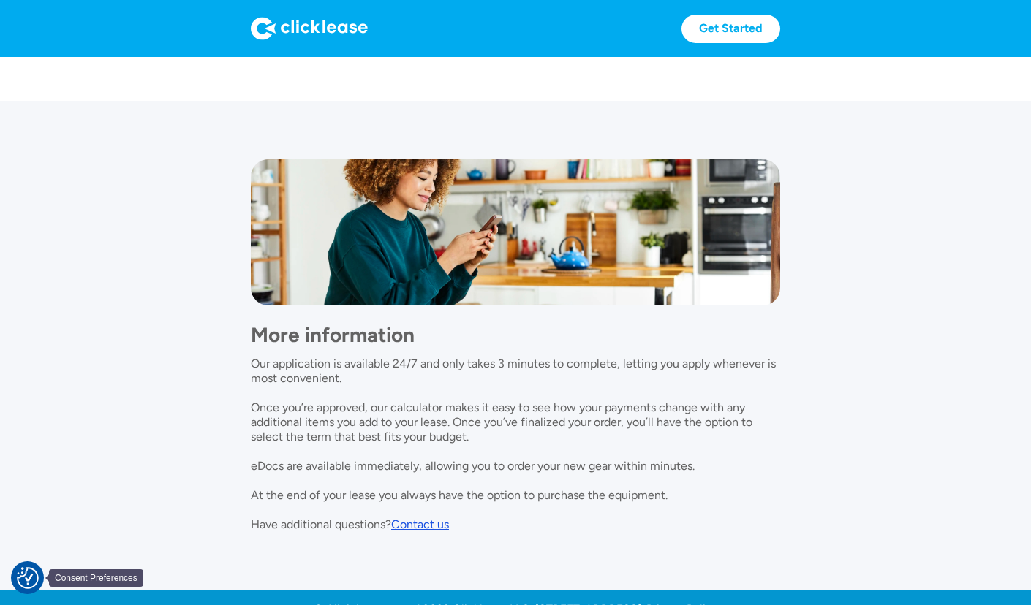 The image size is (1031, 605). Describe the element at coordinates (420, 525) in the screenshot. I see `a: Contact us` at that location.